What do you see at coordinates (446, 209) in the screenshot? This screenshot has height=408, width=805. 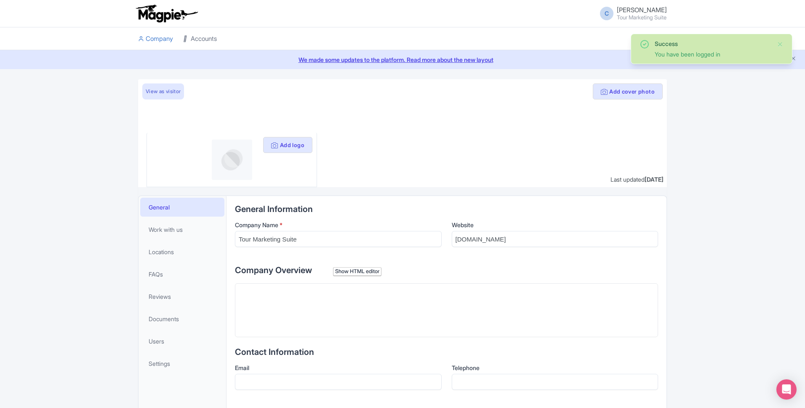 I see `h2: General Information` at bounding box center [446, 209].